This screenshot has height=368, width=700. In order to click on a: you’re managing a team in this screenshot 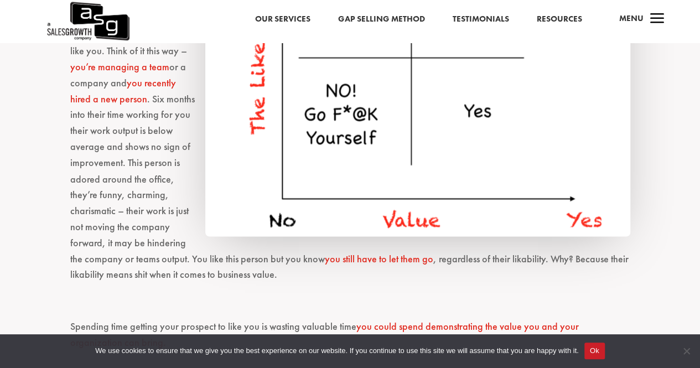, I will do `click(119, 66)`.